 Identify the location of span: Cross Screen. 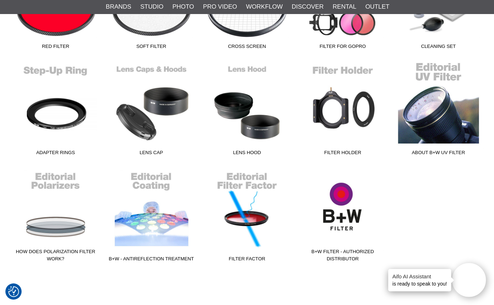
(247, 47).